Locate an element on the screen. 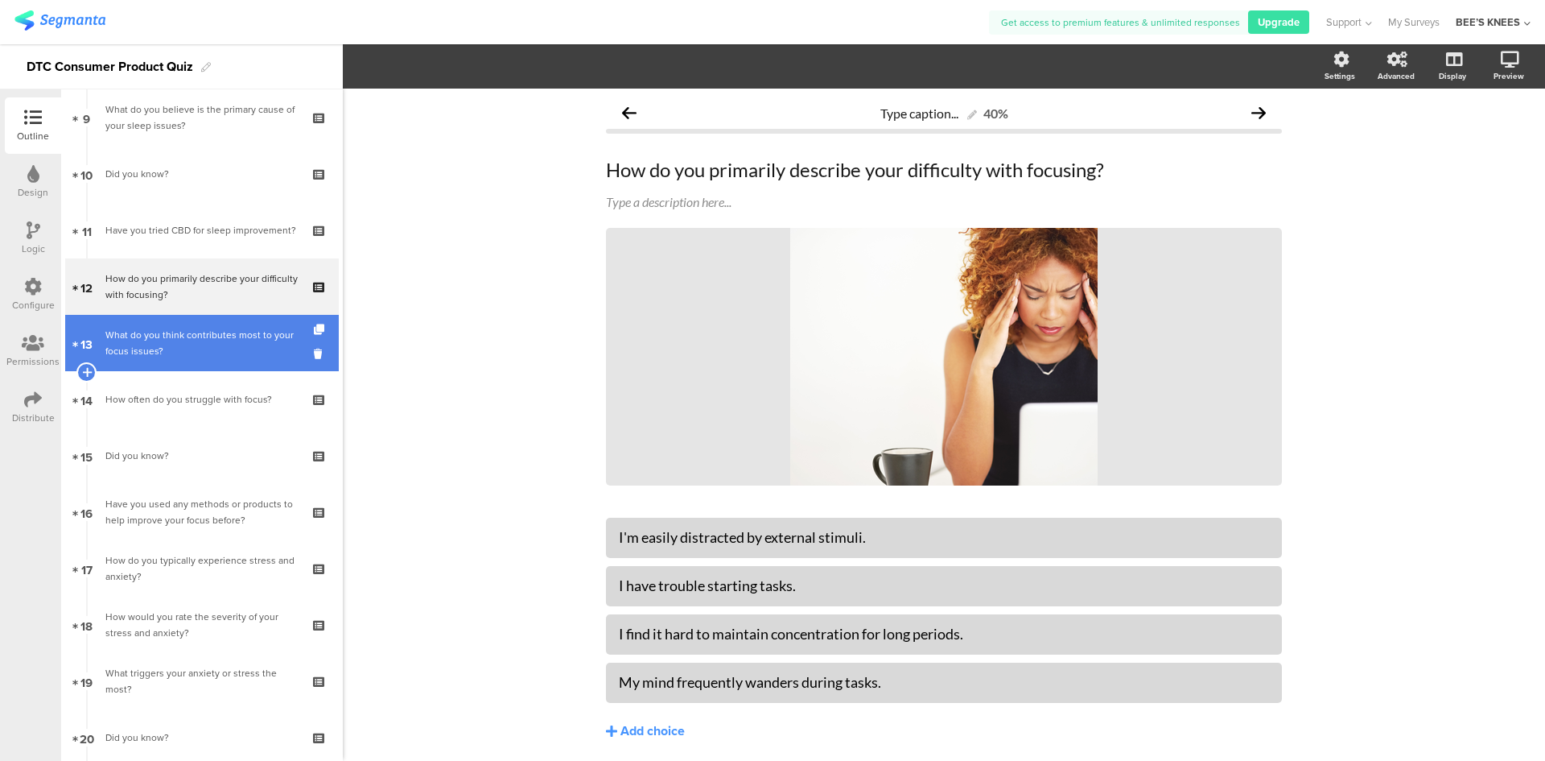 The width and height of the screenshot is (1545, 761). span: 11 is located at coordinates (87, 230).